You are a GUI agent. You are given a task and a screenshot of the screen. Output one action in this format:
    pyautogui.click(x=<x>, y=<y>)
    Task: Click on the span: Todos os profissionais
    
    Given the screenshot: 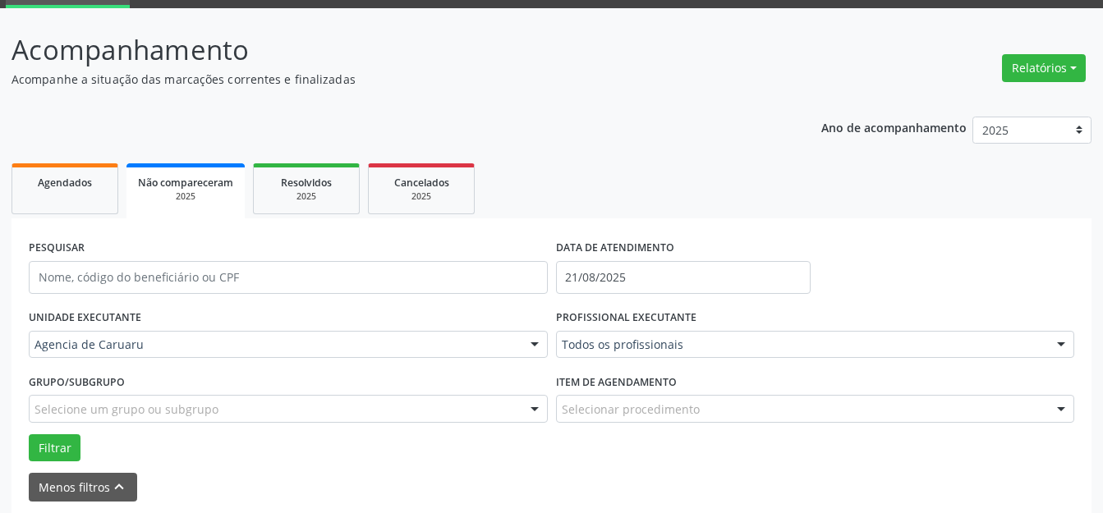 What is the action you would take?
    pyautogui.click(x=801, y=345)
    